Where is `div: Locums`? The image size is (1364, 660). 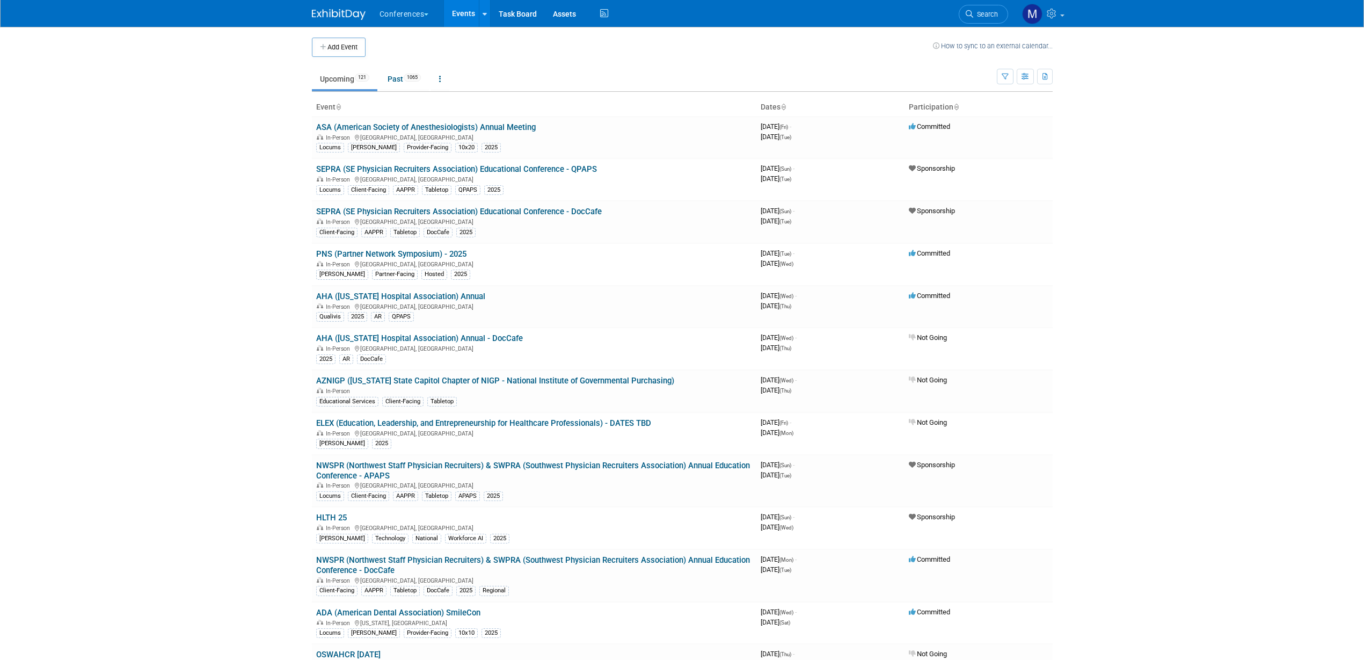 div: Locums is located at coordinates (330, 496).